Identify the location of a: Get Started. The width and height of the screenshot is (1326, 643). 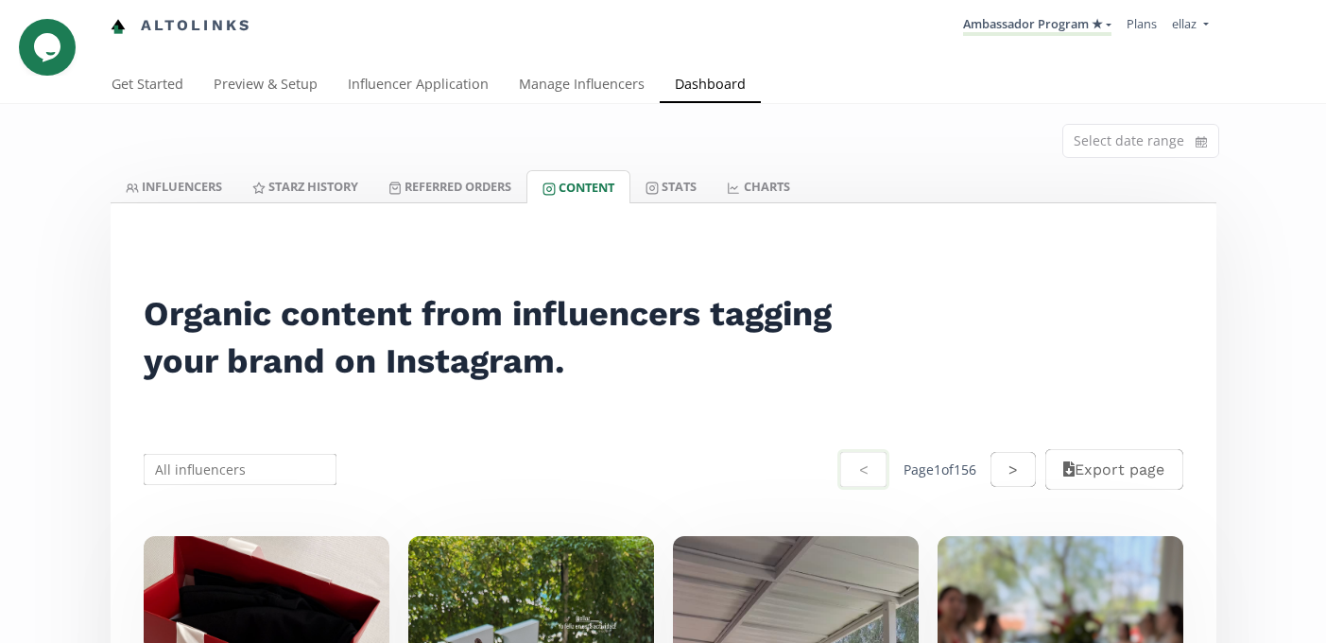
(147, 86).